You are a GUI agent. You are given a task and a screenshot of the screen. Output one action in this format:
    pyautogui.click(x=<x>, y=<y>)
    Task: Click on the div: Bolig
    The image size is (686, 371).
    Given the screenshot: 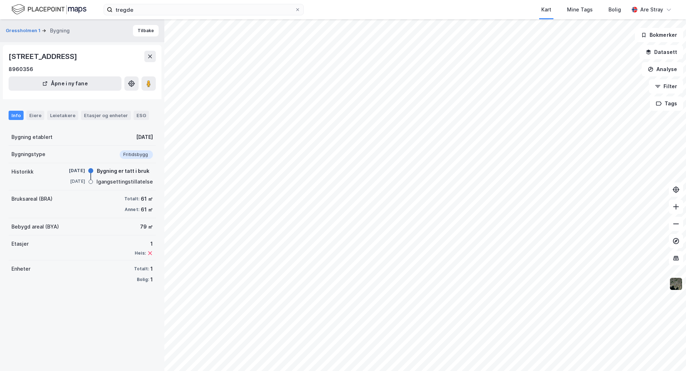 What is the action you would take?
    pyautogui.click(x=614, y=10)
    